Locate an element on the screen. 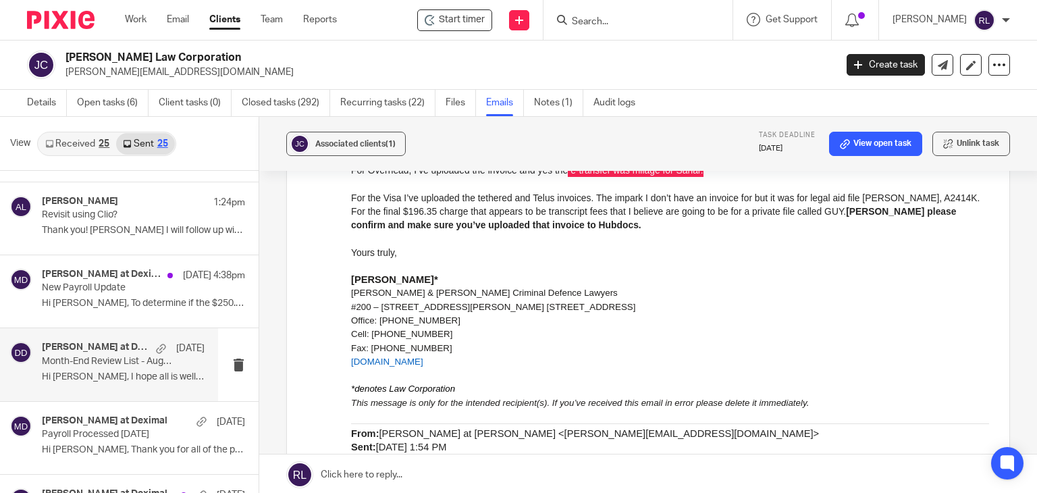 Image resolution: width=1037 pixels, height=493 pixels. span: Associated clients is located at coordinates (355, 144).